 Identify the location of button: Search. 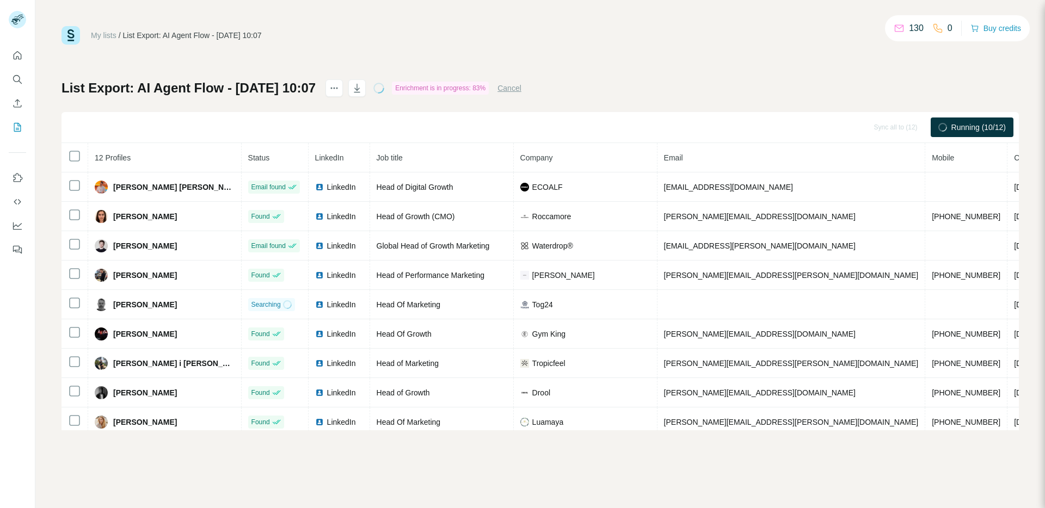
(17, 79).